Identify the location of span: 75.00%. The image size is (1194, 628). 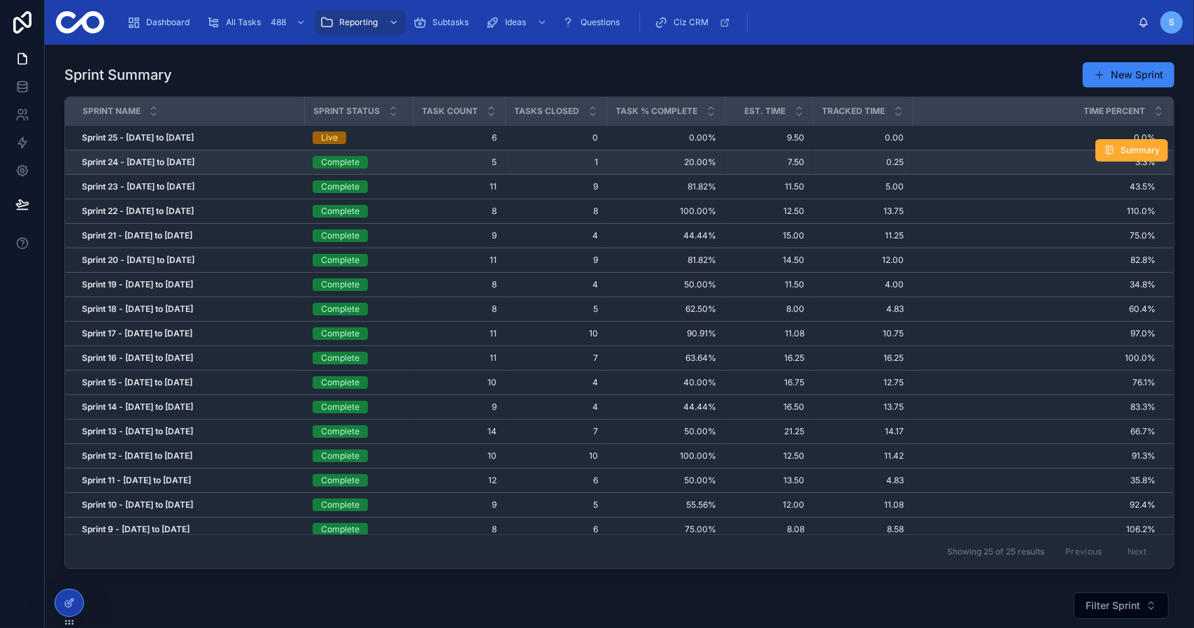
(665, 529).